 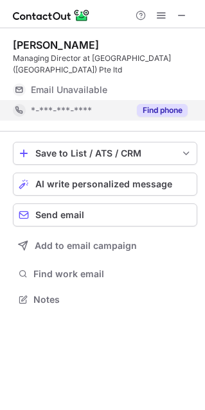 I want to click on span: Add to email campaign, so click(x=85, y=246).